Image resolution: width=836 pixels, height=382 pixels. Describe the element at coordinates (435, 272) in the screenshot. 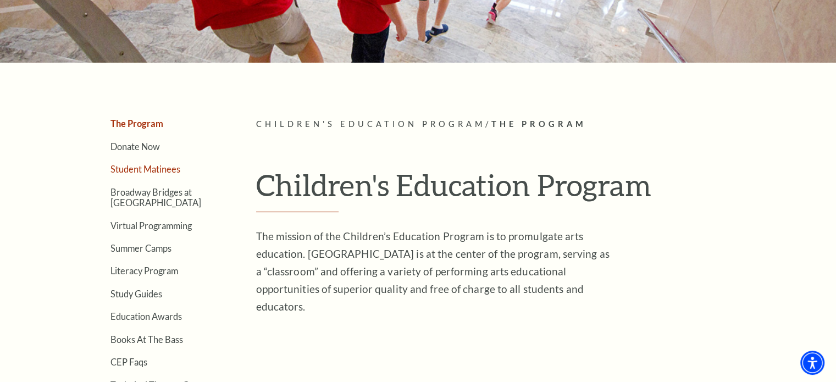

I see `p: The mission of the Children’s Education Program is to promulgate arts education. [GEOGRAPHIC_DATA...` at that location.